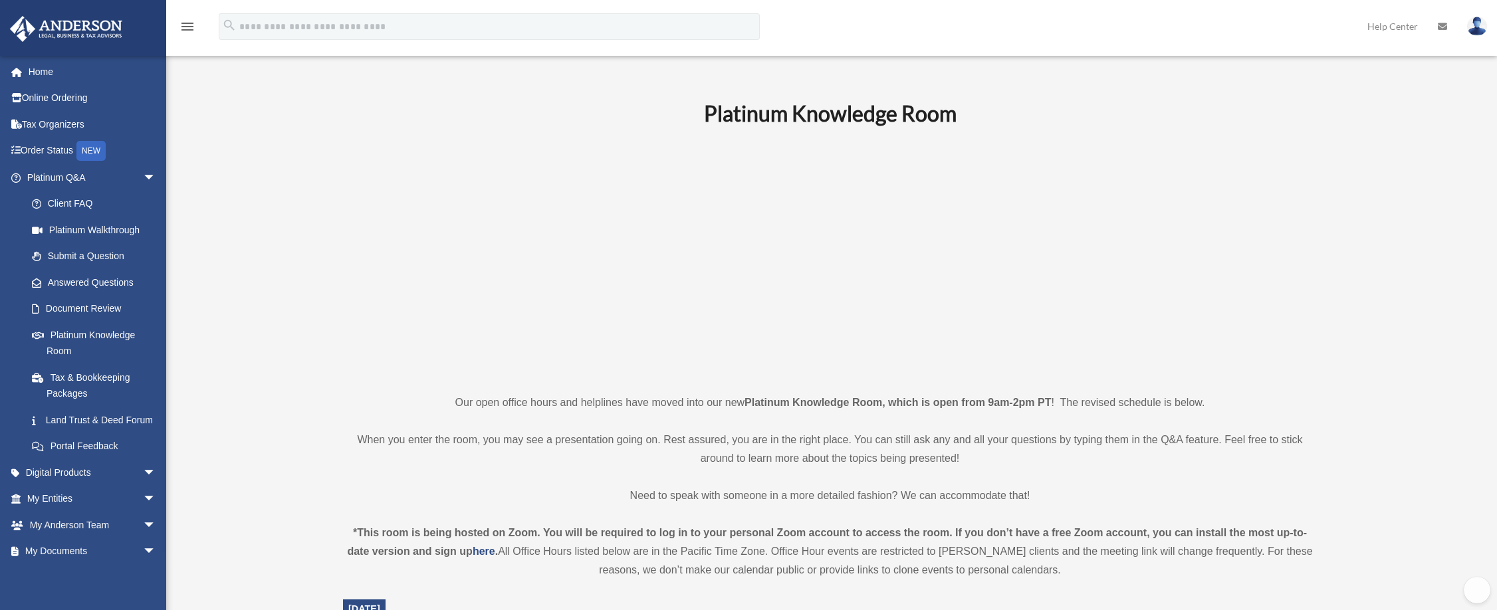  Describe the element at coordinates (92, 98) in the screenshot. I see `a: Online Ordering` at that location.